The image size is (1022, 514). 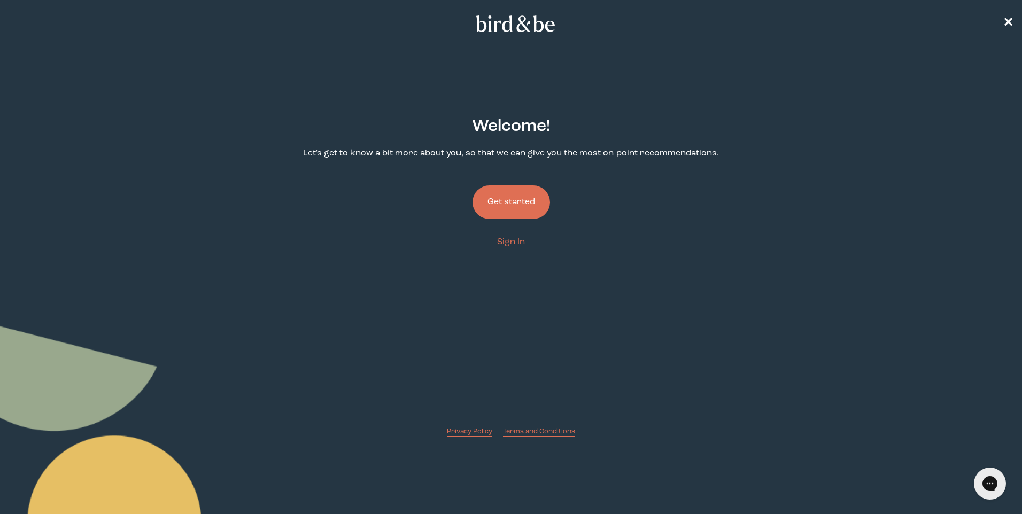 What do you see at coordinates (539, 431) in the screenshot?
I see `span: Terms and Conditions` at bounding box center [539, 431].